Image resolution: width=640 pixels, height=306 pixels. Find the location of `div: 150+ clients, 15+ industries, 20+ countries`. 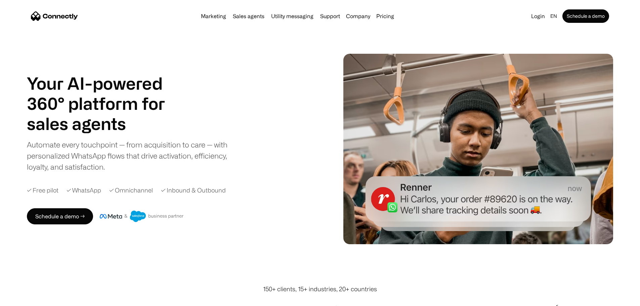

div: 150+ clients, 15+ industries, 20+ countries is located at coordinates (320, 289).